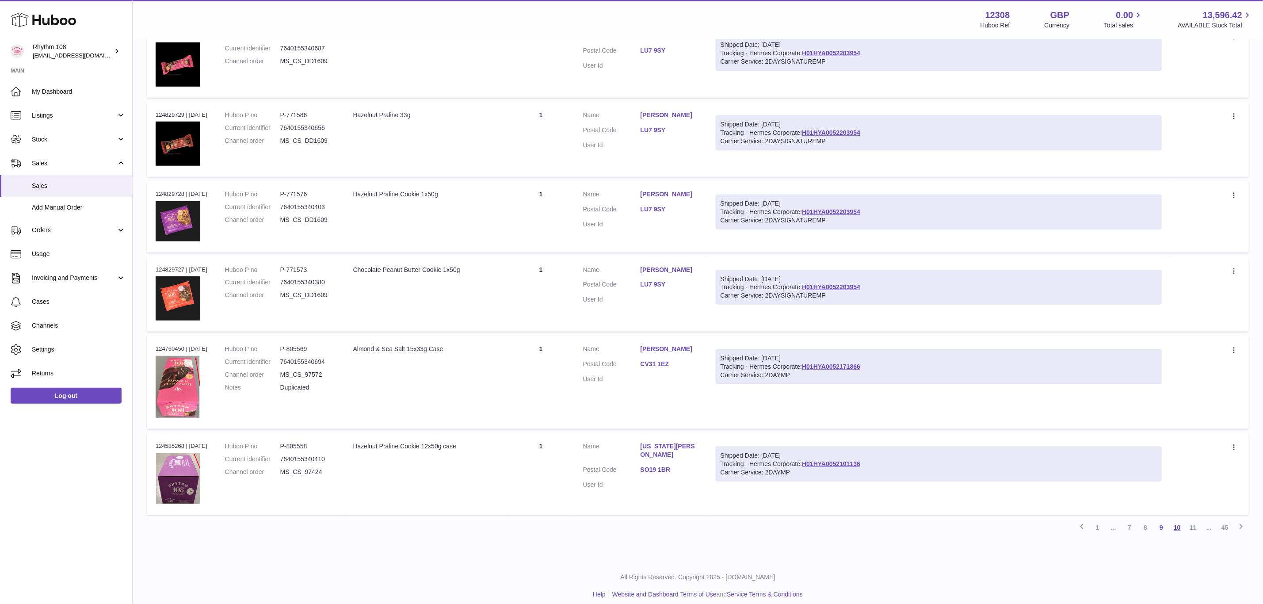  I want to click on a: H01HYA0052101136, so click(831, 464).